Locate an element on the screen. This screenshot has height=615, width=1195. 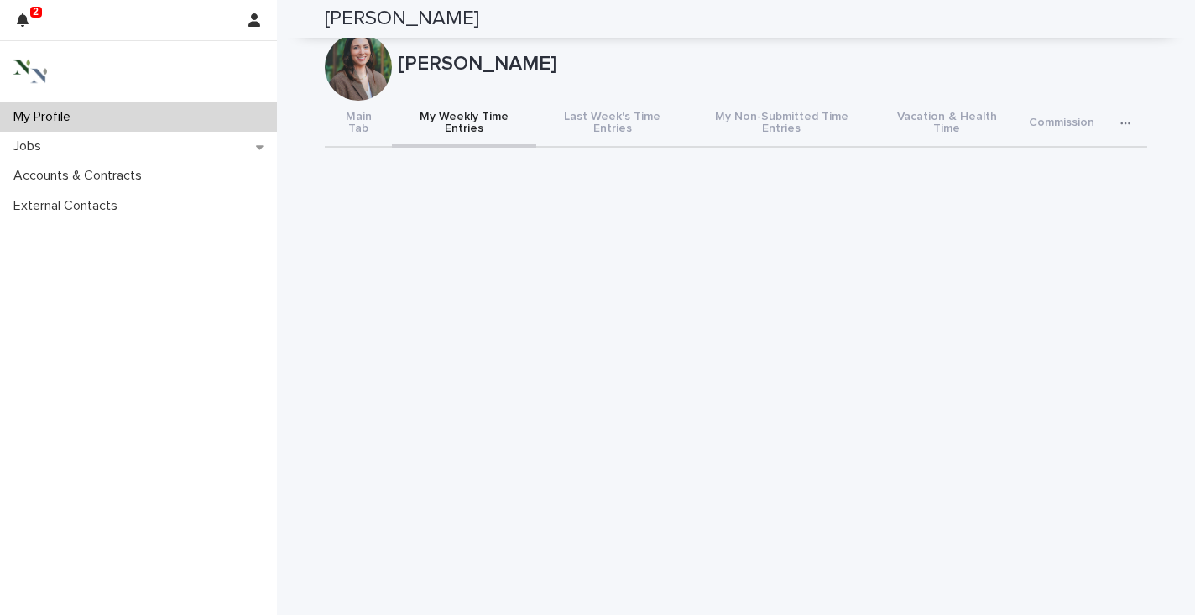
button: My Weekly Time Entries is located at coordinates (464, 124).